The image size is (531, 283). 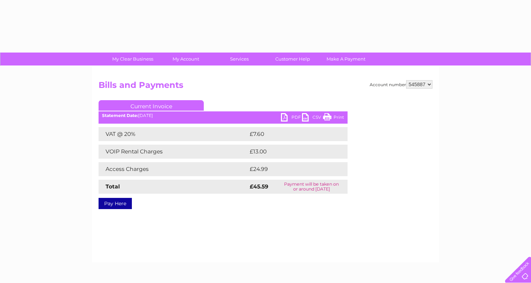 I want to click on a: My Clear Business, so click(x=132, y=59).